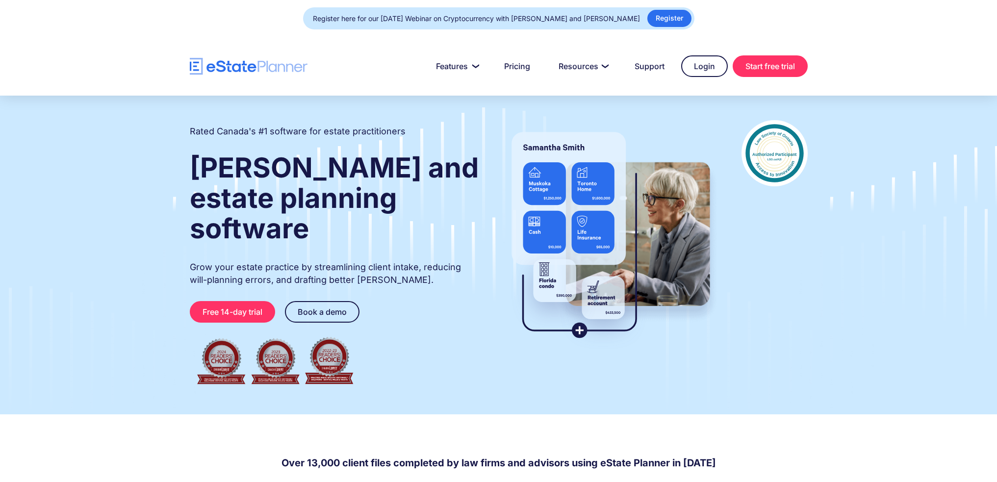  I want to click on a: Resources, so click(582, 66).